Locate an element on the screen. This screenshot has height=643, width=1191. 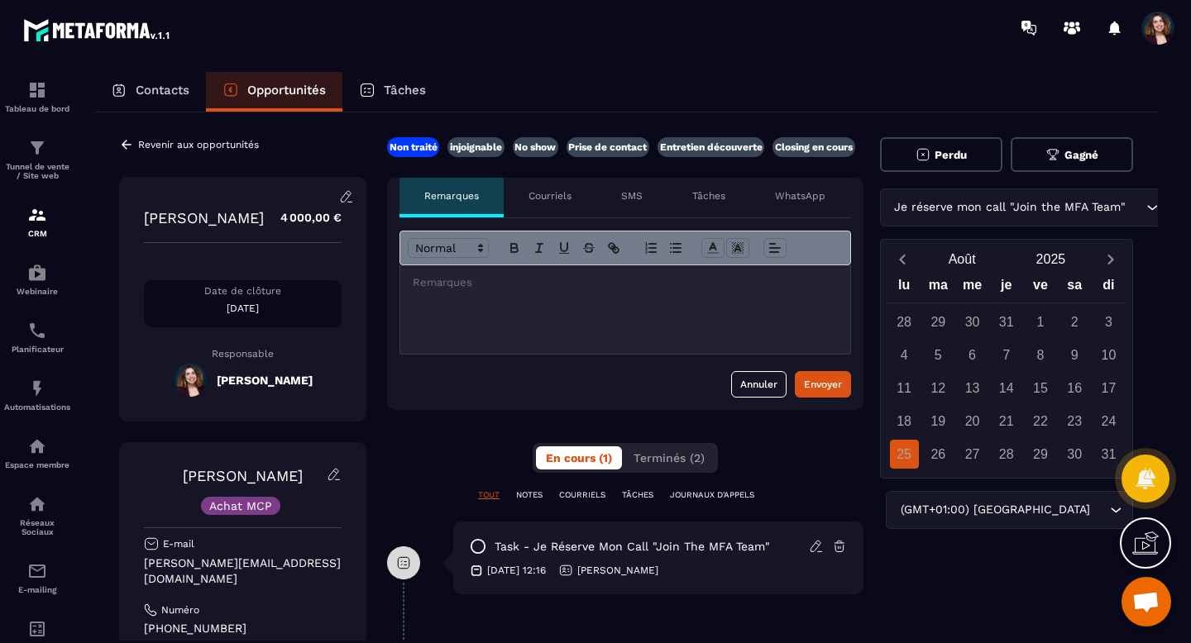
a: Contacts is located at coordinates (150, 92).